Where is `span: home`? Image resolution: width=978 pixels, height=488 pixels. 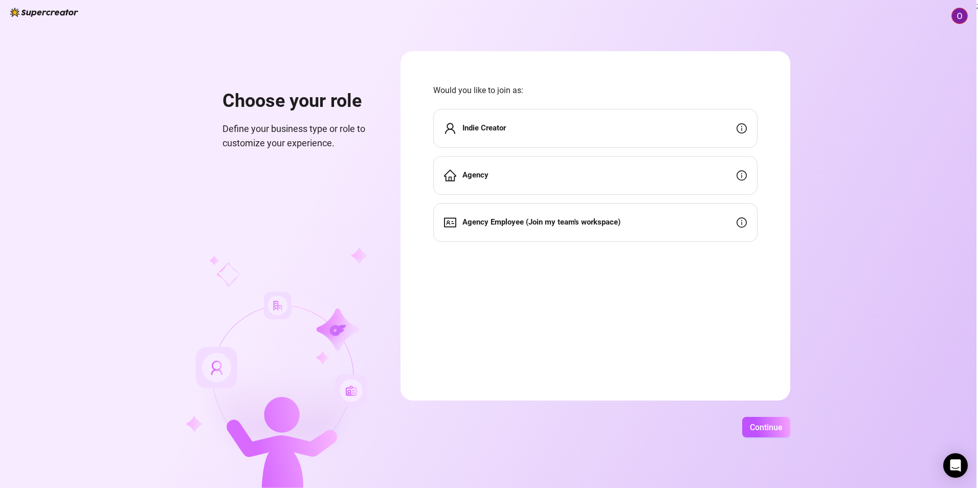
span: home is located at coordinates (450, 176).